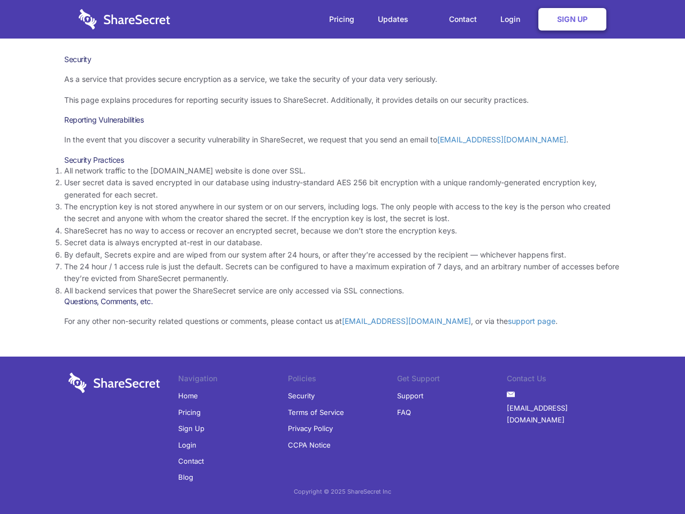  I want to click on li: User secret data is saved encrypted in our database using industry-standard AES 256 bit encryptio..., so click(342, 188).